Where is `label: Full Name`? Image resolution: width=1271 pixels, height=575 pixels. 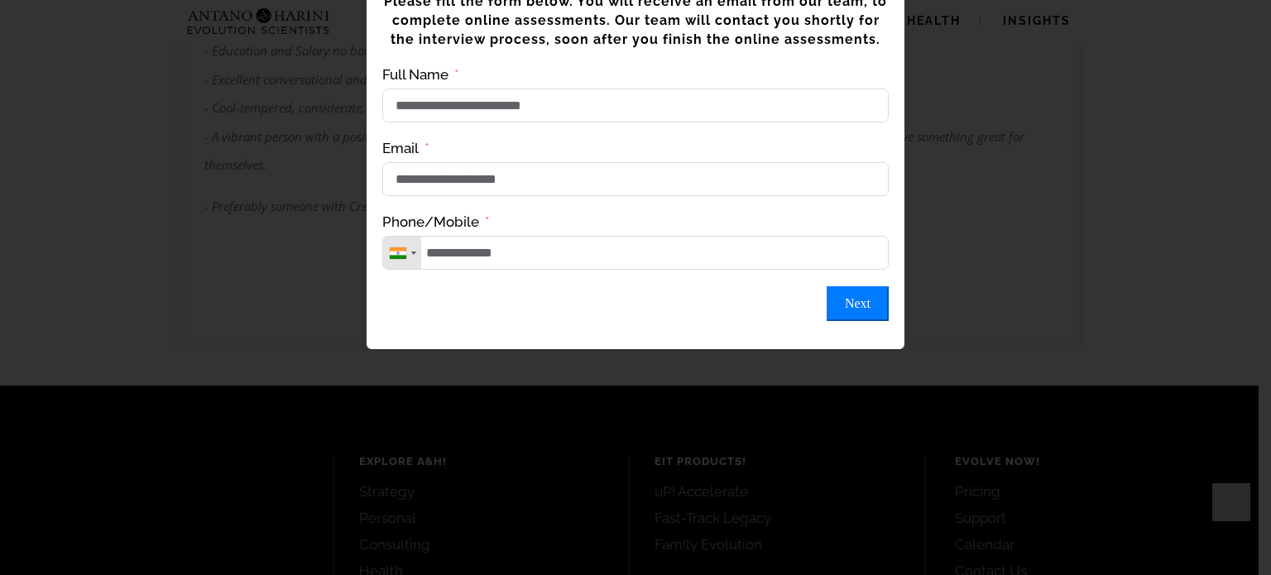
label: Full Name is located at coordinates (420, 74).